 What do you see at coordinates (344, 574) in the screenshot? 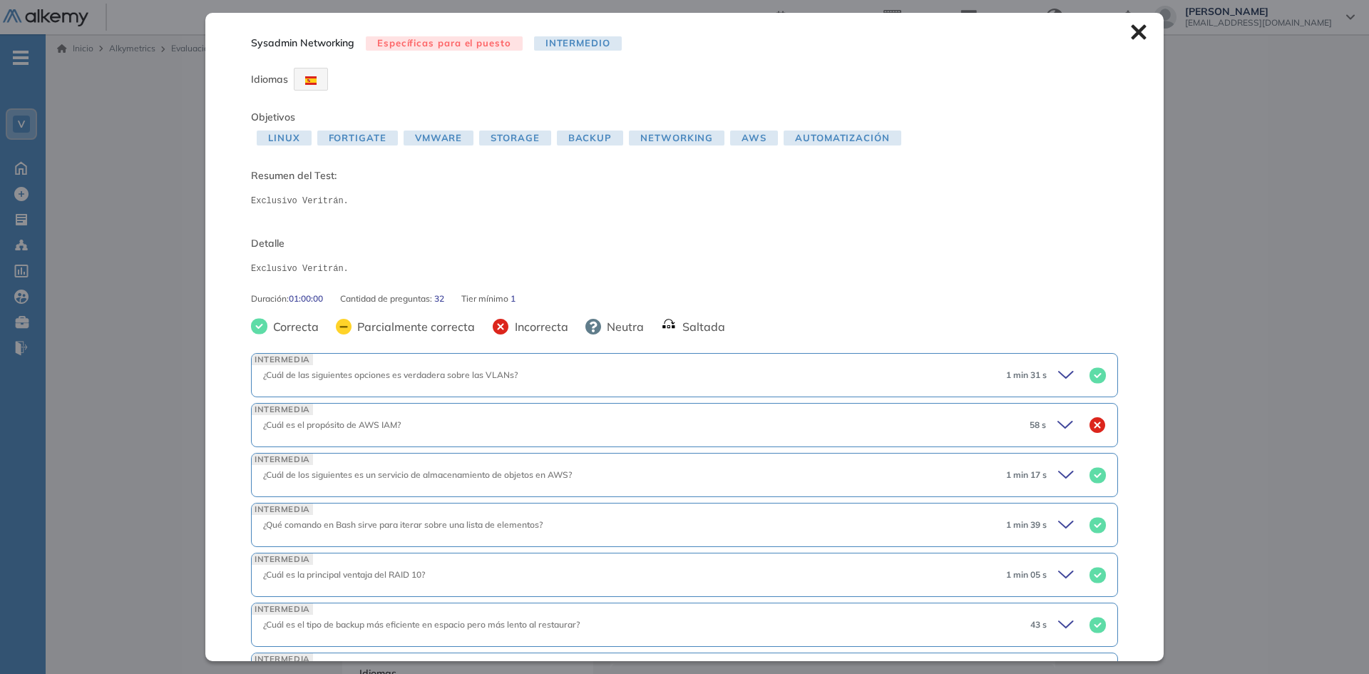
I see `span: ¿Cuál es la principal ventaja del RAID 10?` at bounding box center [344, 574].